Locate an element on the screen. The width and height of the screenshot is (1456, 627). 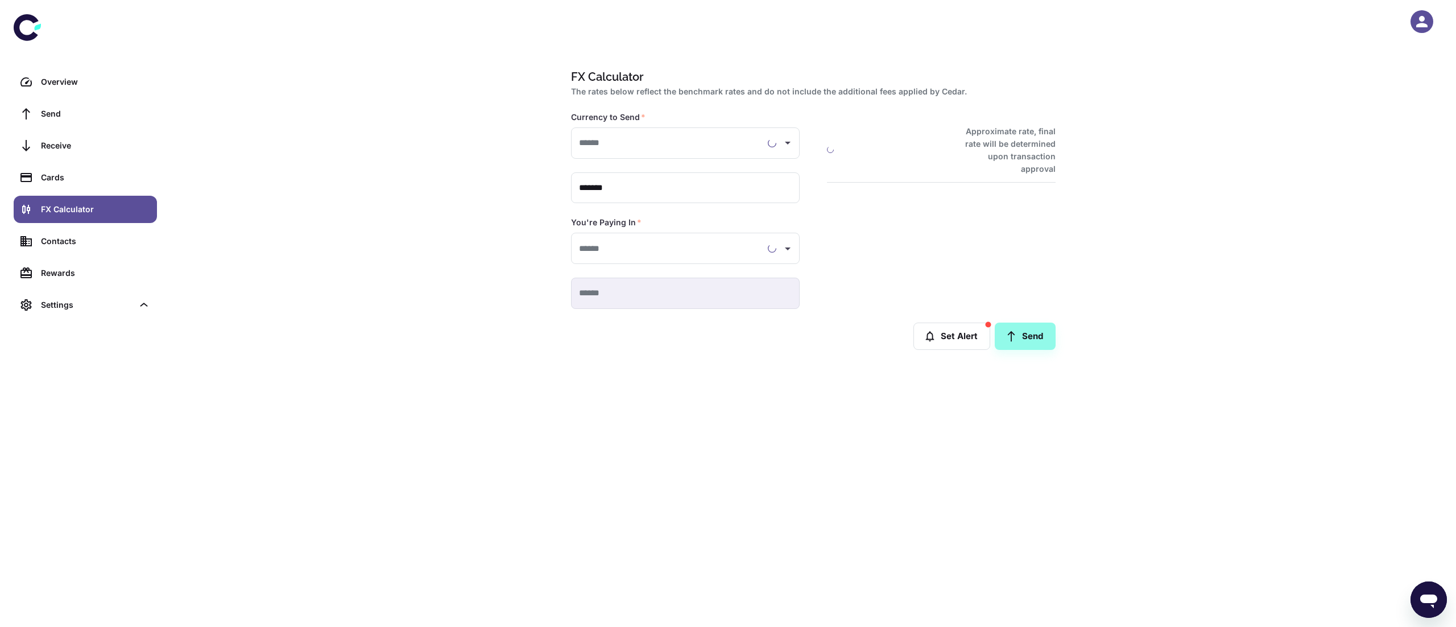
a: Rewards is located at coordinates (85, 273).